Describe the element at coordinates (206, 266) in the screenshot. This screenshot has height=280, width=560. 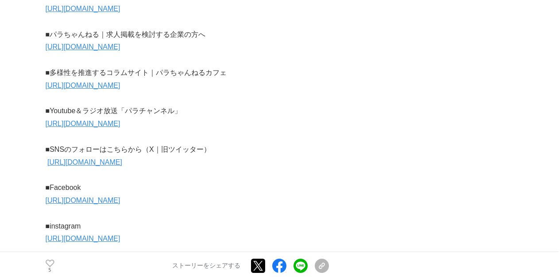
I see `p: ストーリーをシェアする` at that location.